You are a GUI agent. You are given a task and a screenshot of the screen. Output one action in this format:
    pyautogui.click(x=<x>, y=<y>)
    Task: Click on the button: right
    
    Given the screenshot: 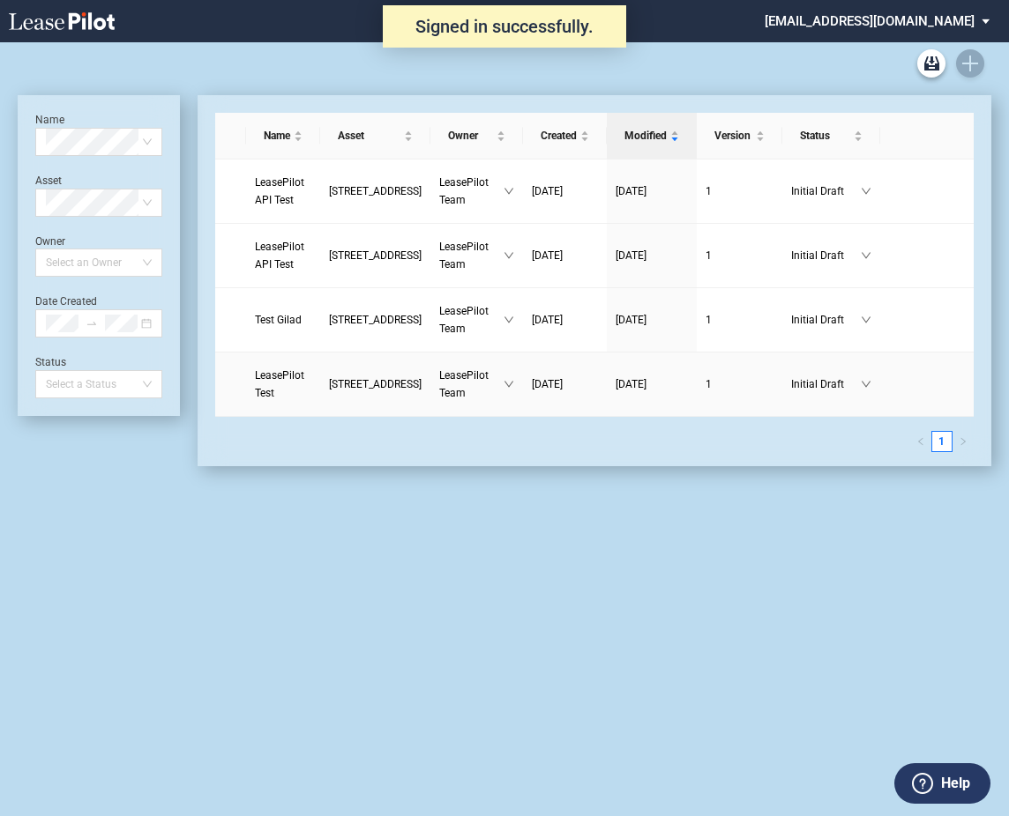 What is the action you would take?
    pyautogui.click(x=963, y=442)
    